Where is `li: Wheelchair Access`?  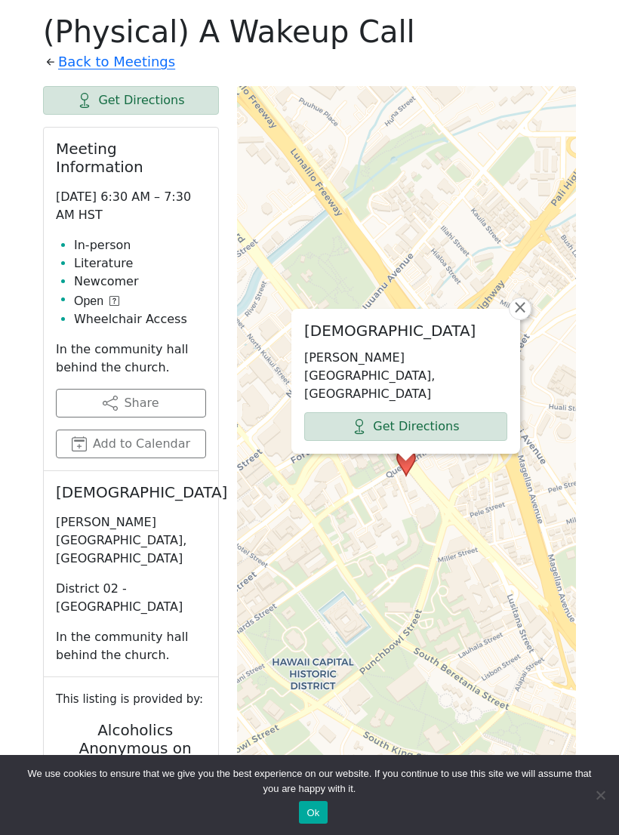 li: Wheelchair Access is located at coordinates (140, 319).